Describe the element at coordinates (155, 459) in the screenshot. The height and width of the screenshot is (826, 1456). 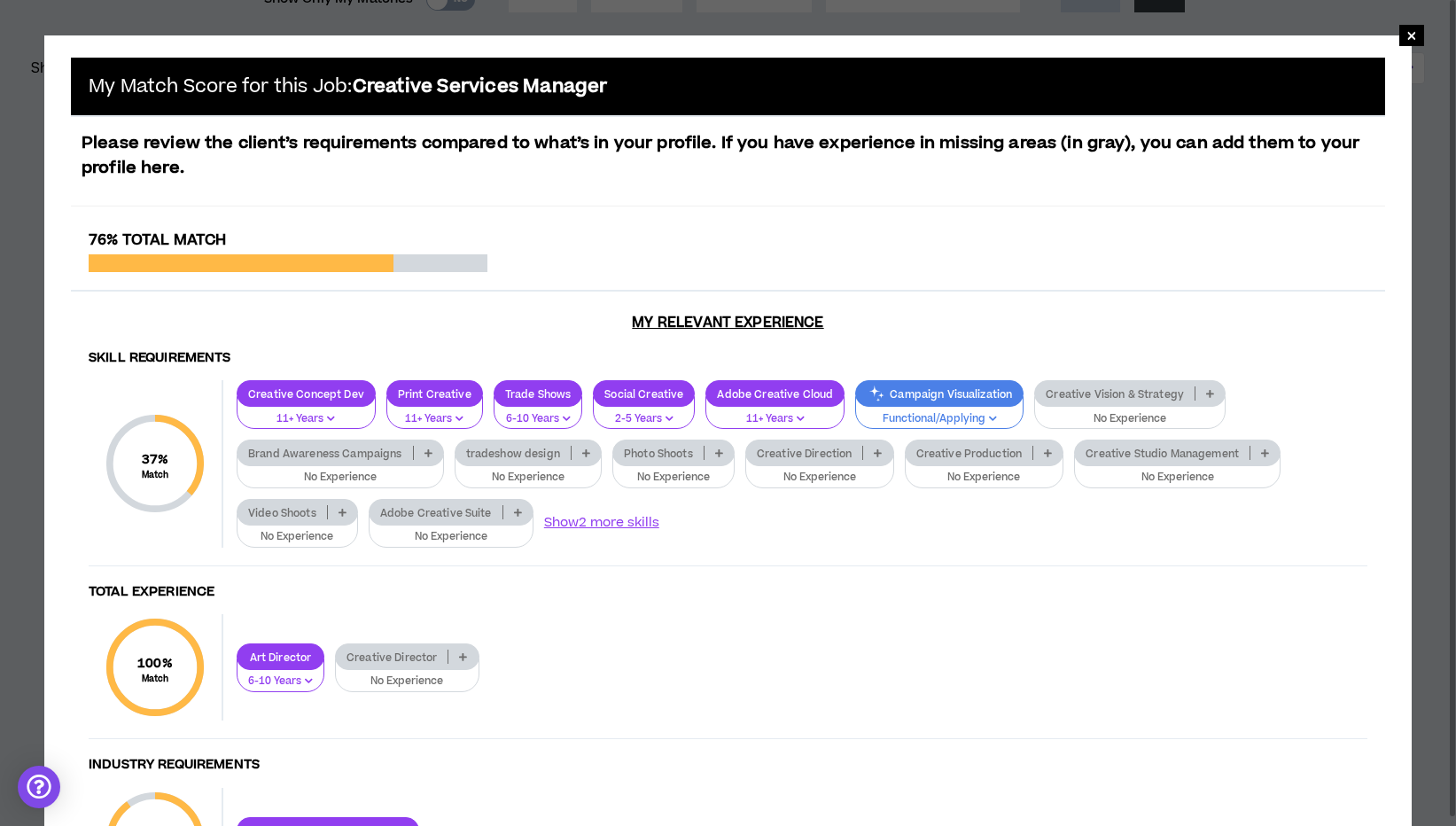
I see `span: 37 %` at that location.